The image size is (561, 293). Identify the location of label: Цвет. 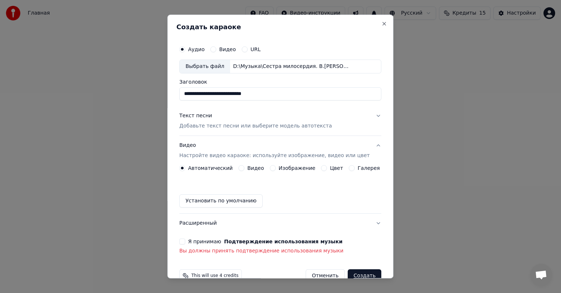
(336, 168).